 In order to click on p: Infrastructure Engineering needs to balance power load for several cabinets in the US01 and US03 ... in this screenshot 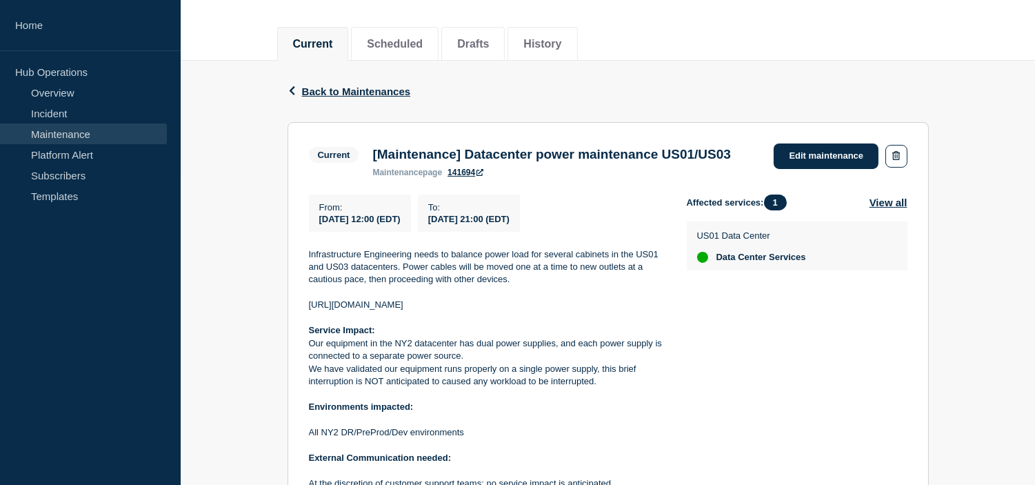, I will do `click(487, 267)`.